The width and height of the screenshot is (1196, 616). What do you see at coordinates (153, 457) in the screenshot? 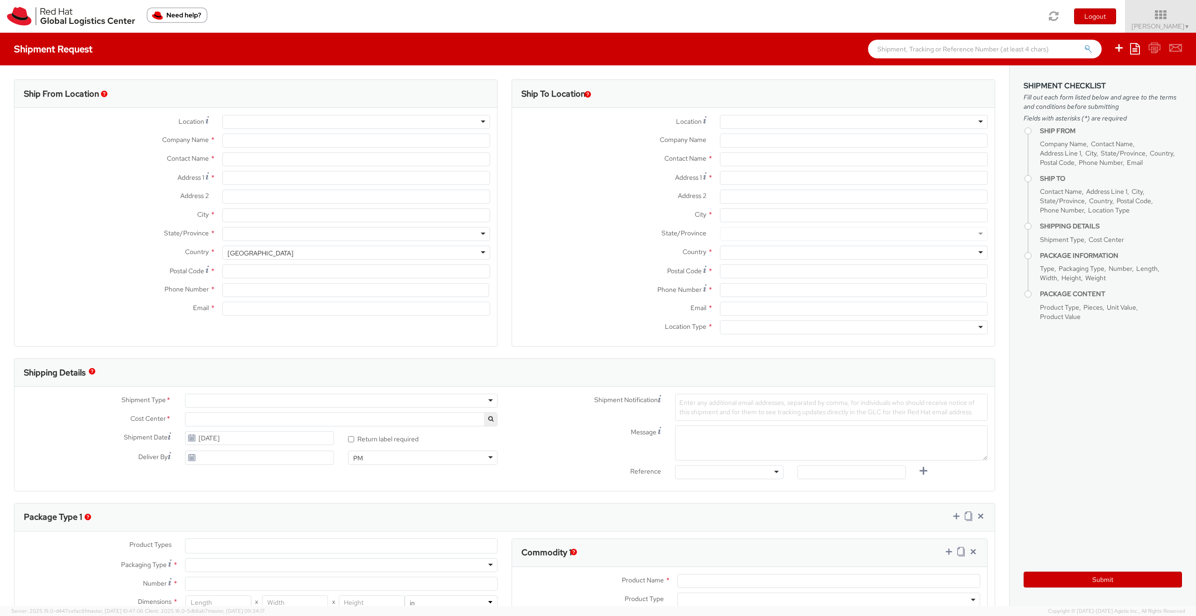
I see `span: Deliver By` at bounding box center [153, 457].